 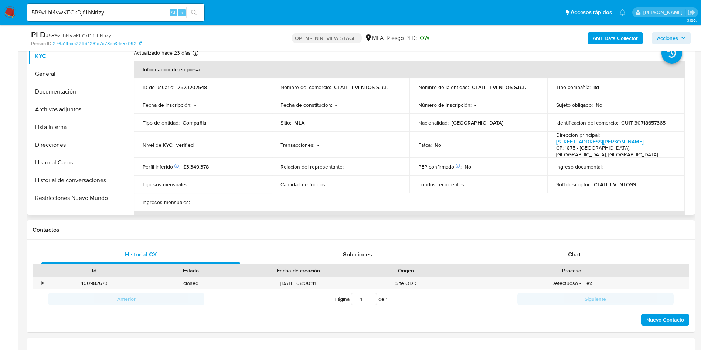 What do you see at coordinates (126, 299) in the screenshot?
I see `button: Anterior` at bounding box center [126, 299].